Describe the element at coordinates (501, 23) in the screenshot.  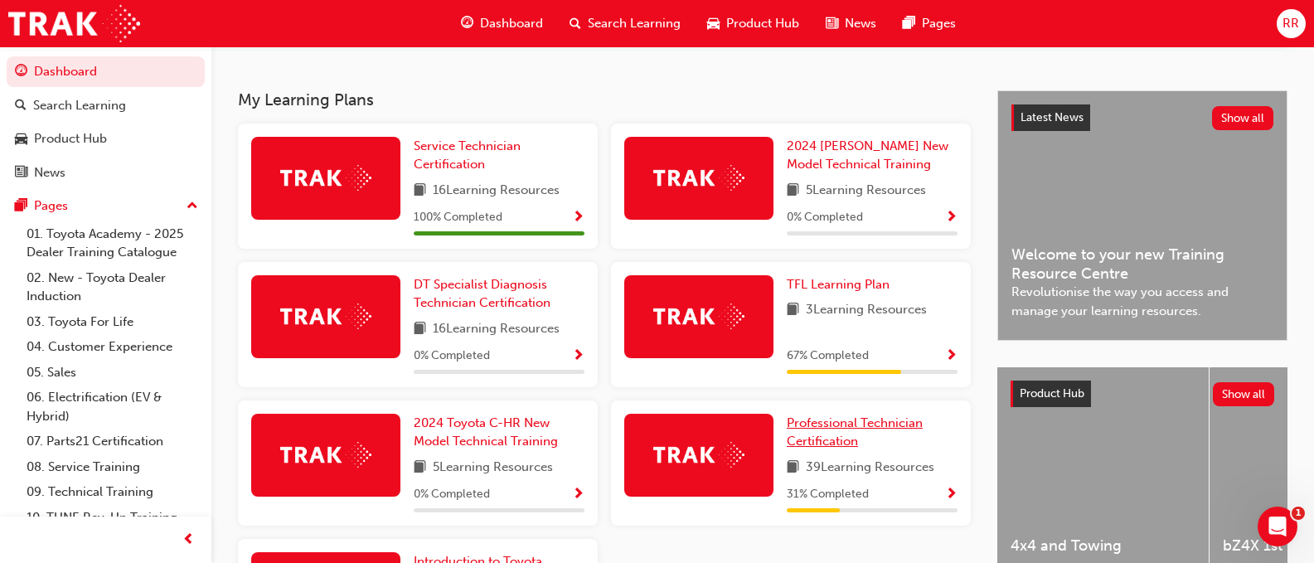
I see `a: guage-iconDashboard` at that location.